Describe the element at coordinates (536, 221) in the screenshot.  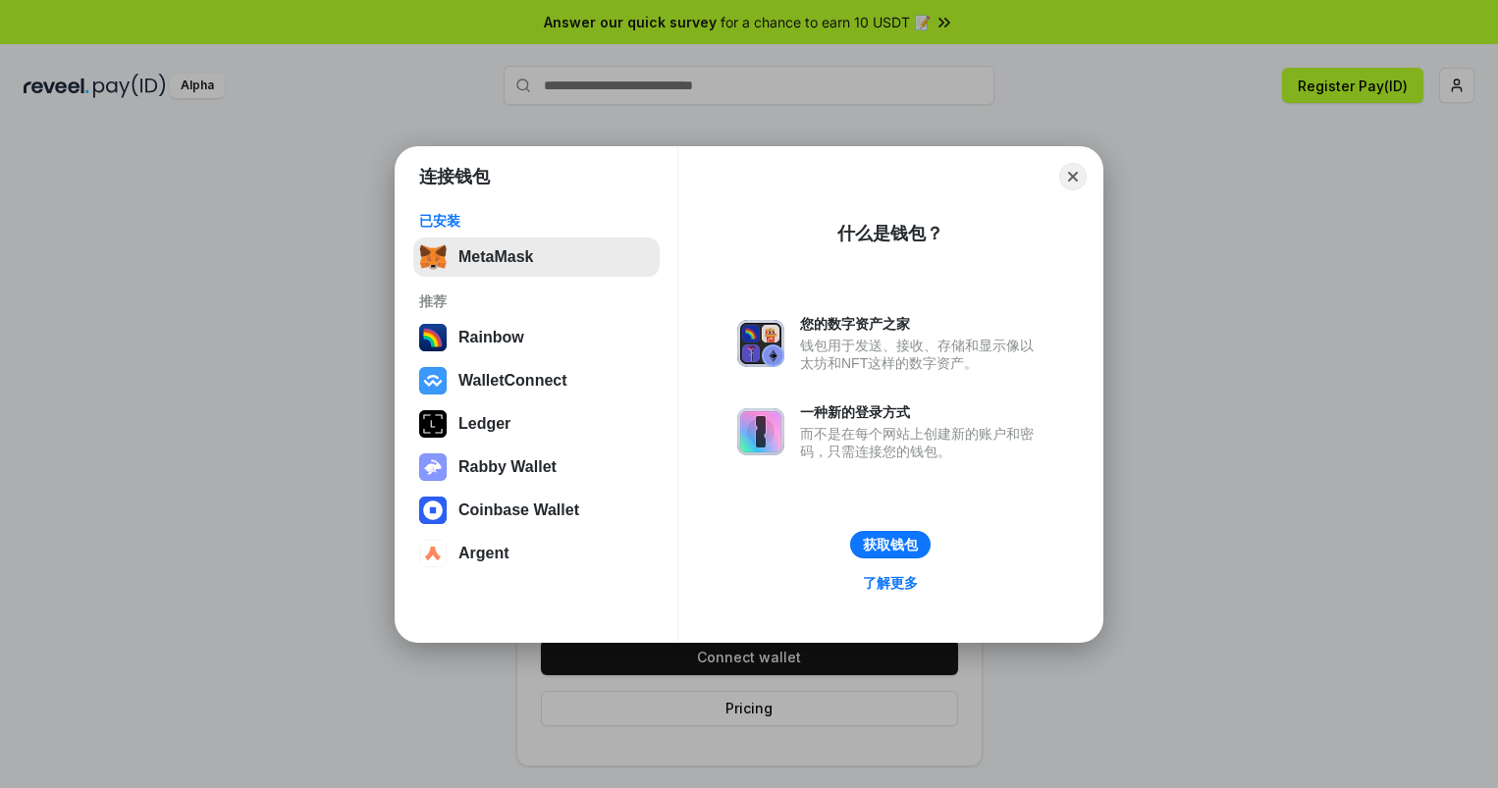
I see `div: 已安装` at that location.